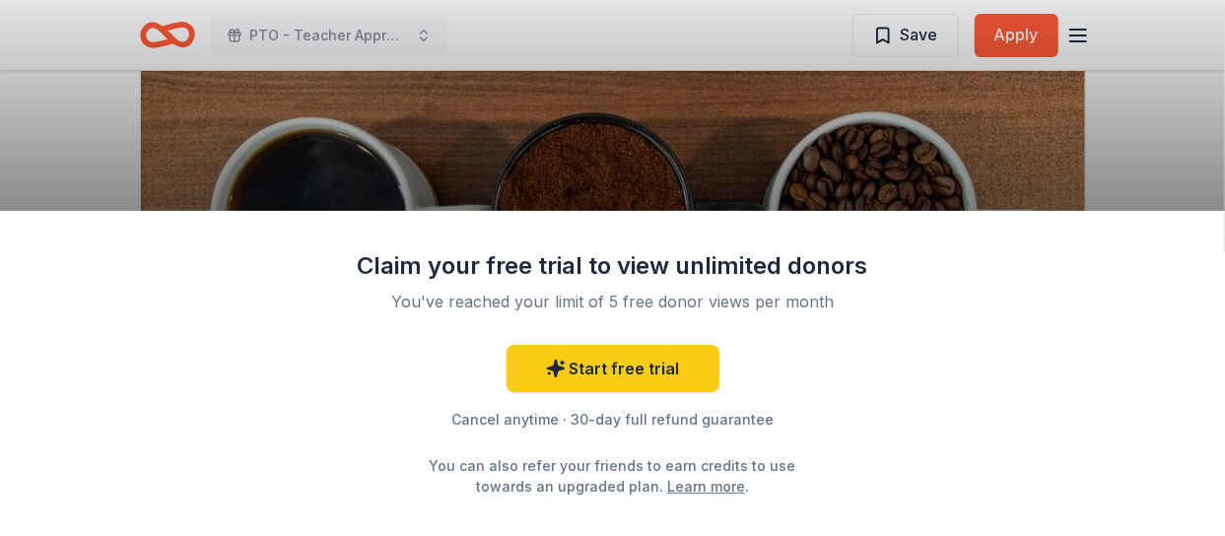 Image resolution: width=1225 pixels, height=536 pixels. Describe the element at coordinates (613, 266) in the screenshot. I see `div: Claim your free trial to view unlimited donors` at that location.